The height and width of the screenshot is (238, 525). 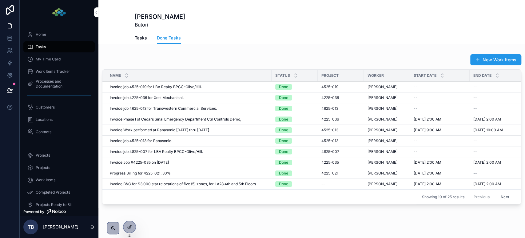 I want to click on span: 4625-013, so click(x=330, y=108).